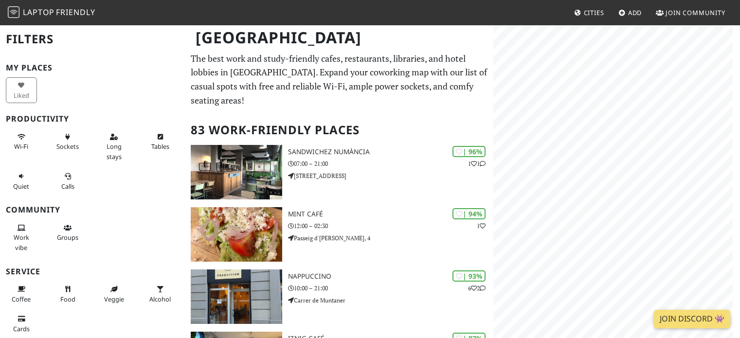 This screenshot has width=740, height=338. What do you see at coordinates (630, 13) in the screenshot?
I see `a: Add` at bounding box center [630, 13].